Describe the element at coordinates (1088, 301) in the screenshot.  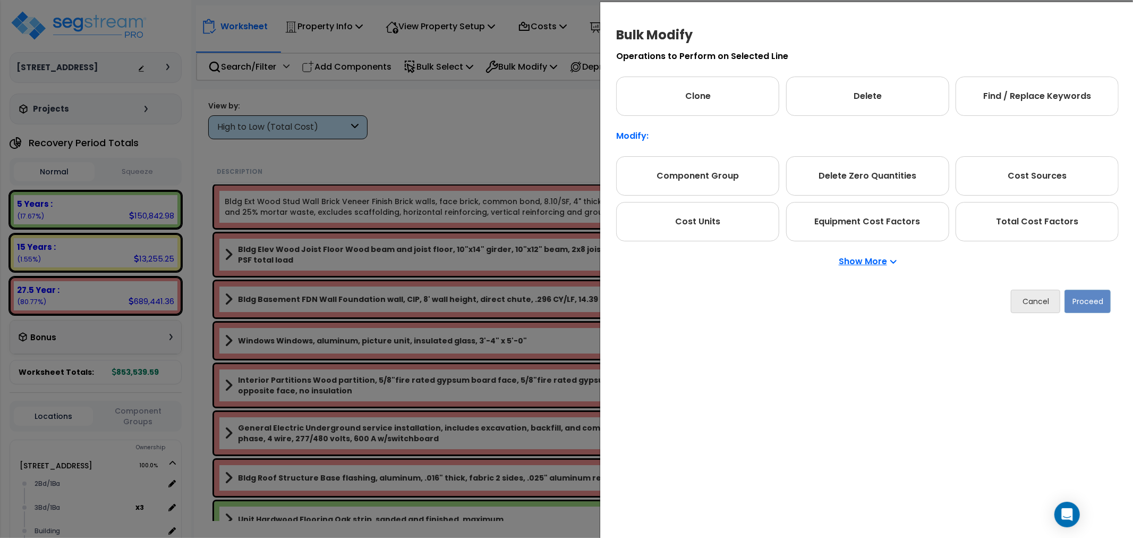
I see `button: Proceed` at that location.